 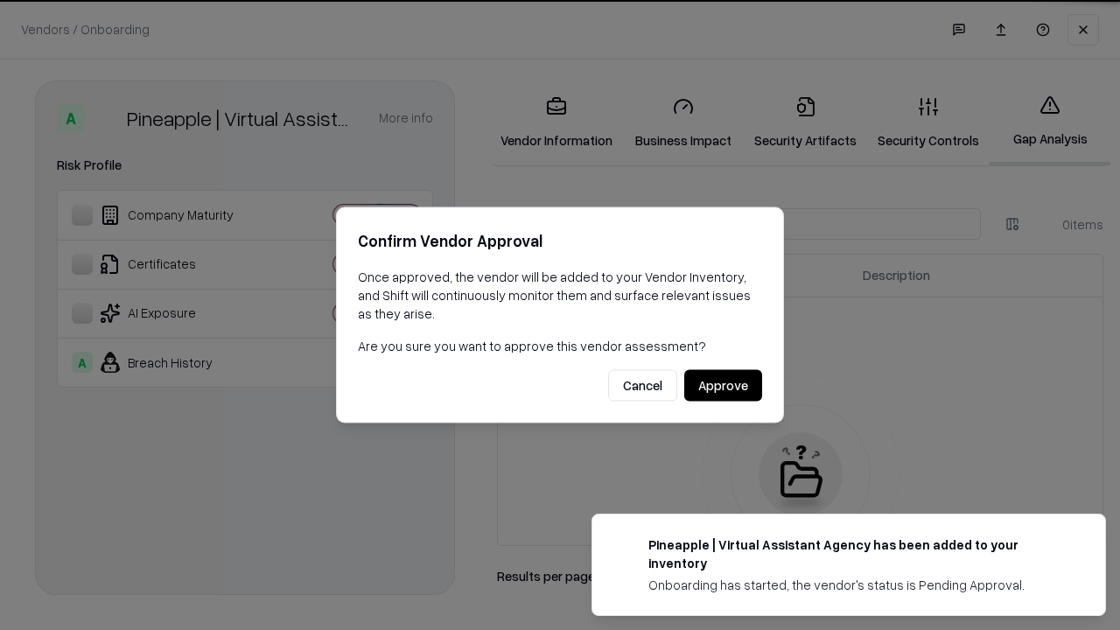 I want to click on button: Approve, so click(x=723, y=386).